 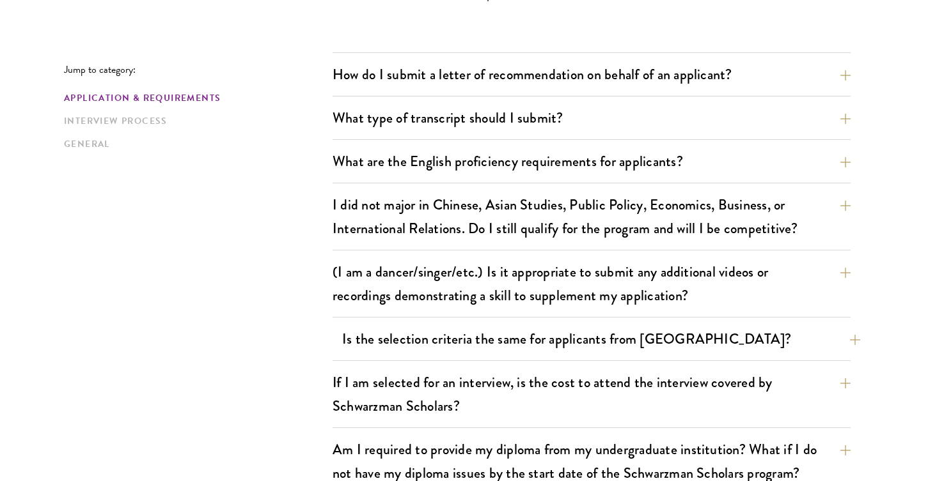 What do you see at coordinates (194, 98) in the screenshot?
I see `a: Application & Requirements` at bounding box center [194, 98].